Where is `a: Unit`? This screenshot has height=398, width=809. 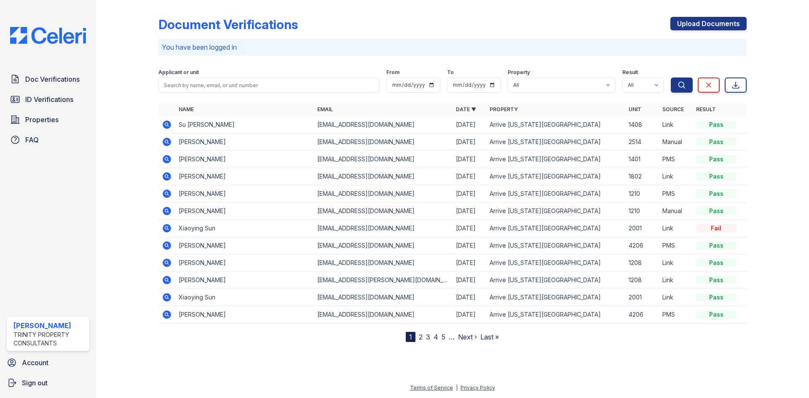 a: Unit is located at coordinates (635, 109).